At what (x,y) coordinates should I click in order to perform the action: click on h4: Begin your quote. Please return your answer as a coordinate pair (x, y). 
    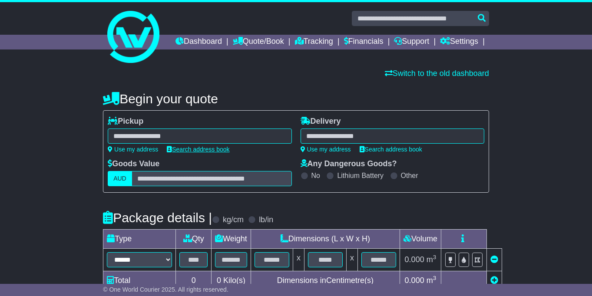
    Looking at the image, I should click on (296, 99).